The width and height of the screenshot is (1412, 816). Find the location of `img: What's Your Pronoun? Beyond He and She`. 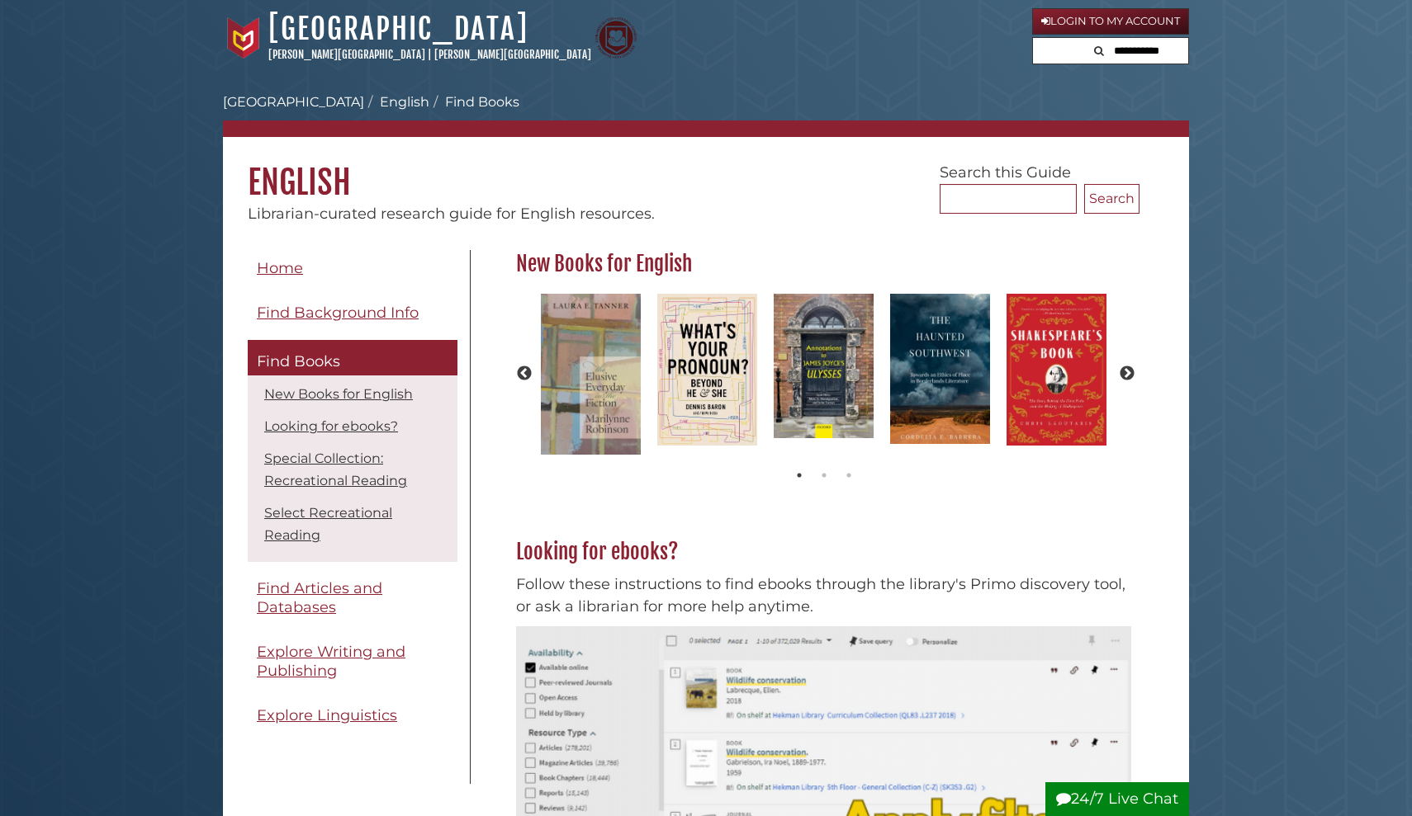

img: What's Your Pronoun? Beyond He and She is located at coordinates (707, 370).